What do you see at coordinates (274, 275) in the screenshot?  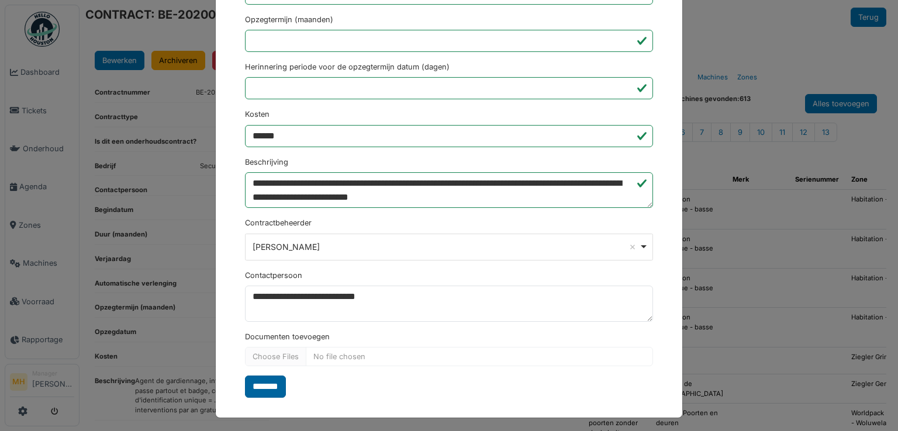 I see `label: Contactpersoon` at bounding box center [274, 275].